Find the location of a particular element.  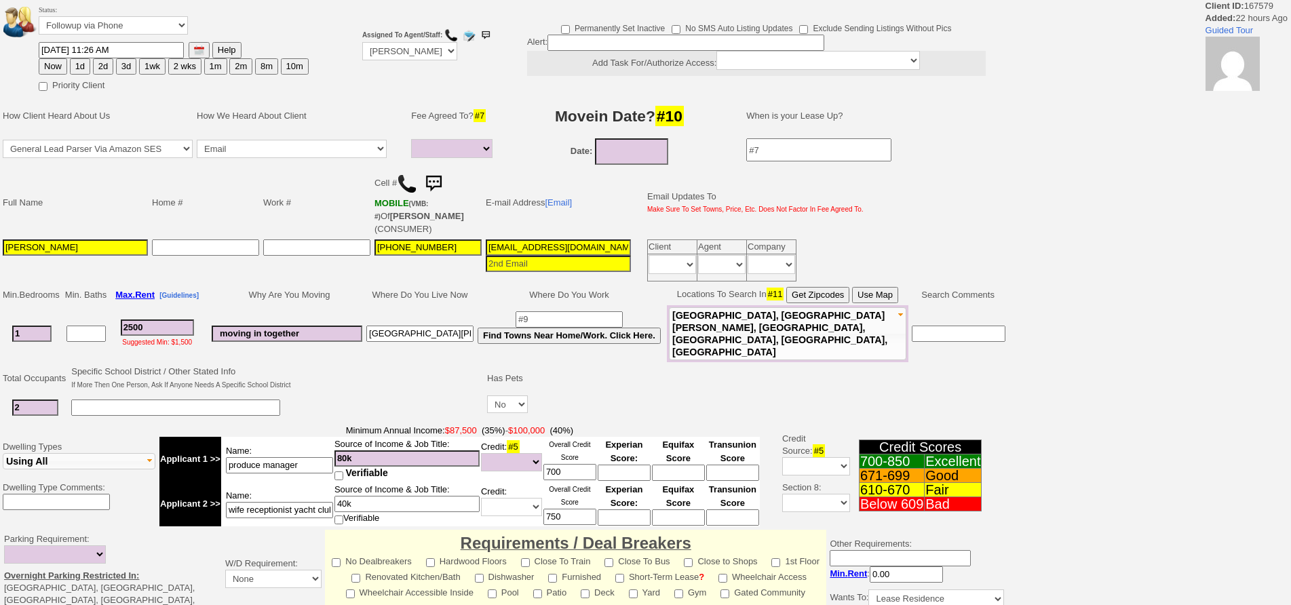

td: Bad is located at coordinates (953, 504).